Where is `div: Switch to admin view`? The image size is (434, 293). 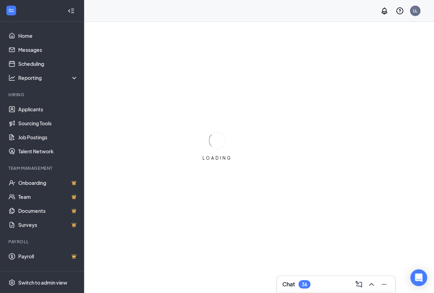 div: Switch to admin view is located at coordinates (43, 283).